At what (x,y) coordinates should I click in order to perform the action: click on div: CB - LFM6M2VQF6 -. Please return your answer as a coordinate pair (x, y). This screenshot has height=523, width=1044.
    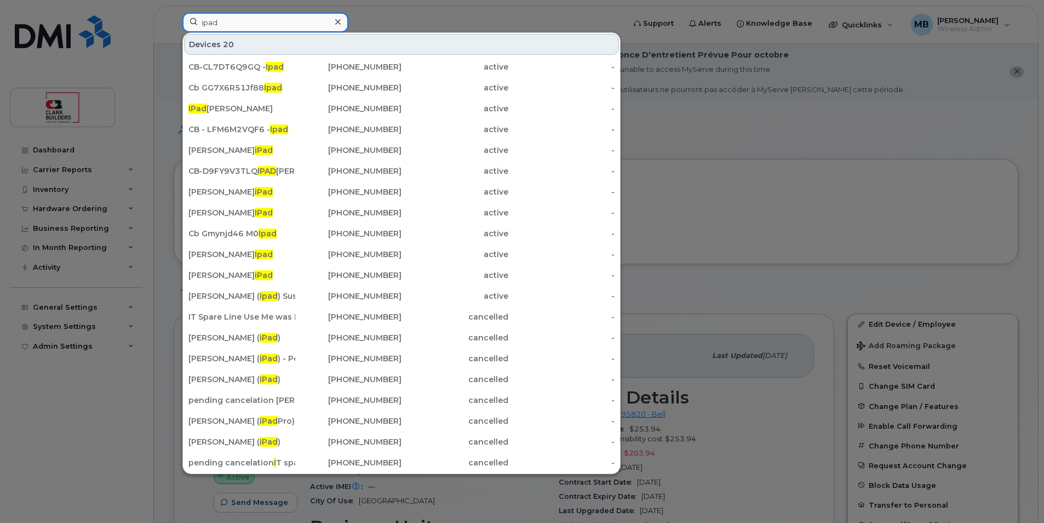
    Looking at the image, I should click on (242, 129).